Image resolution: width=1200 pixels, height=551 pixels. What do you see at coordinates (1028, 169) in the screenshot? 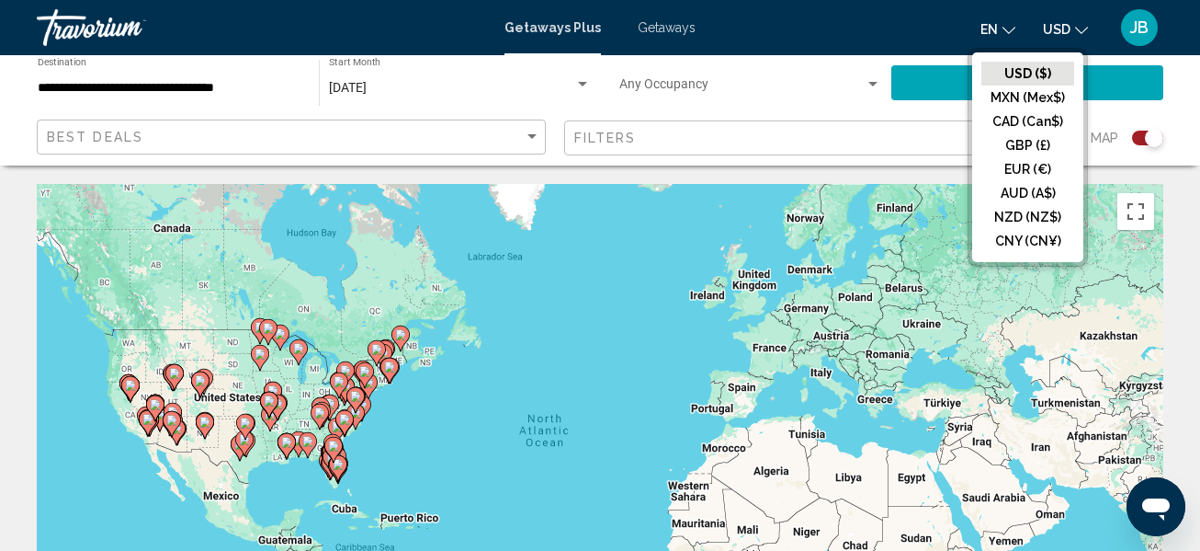
I see `button: EUR (€)` at bounding box center [1028, 169].